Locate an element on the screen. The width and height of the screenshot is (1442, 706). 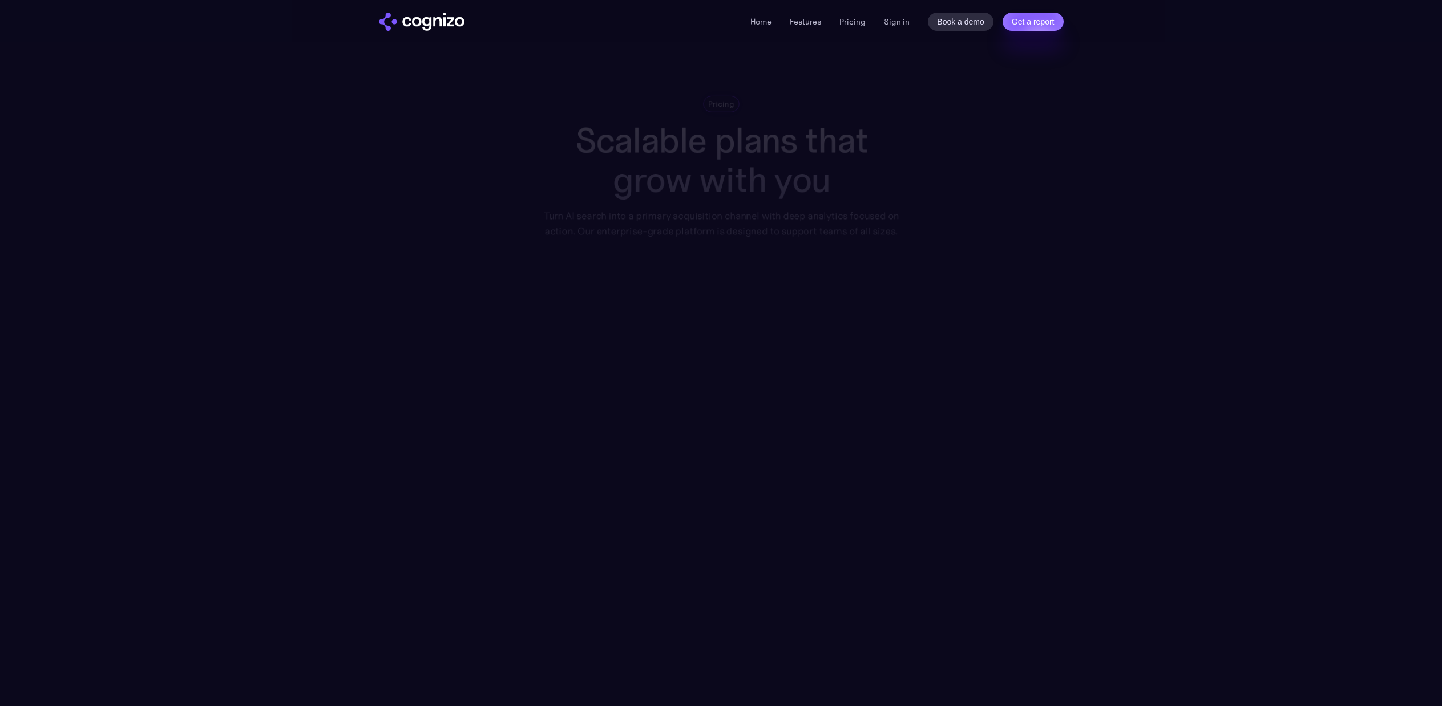
h1: Scalable plans that grow with you is located at coordinates (720, 160).